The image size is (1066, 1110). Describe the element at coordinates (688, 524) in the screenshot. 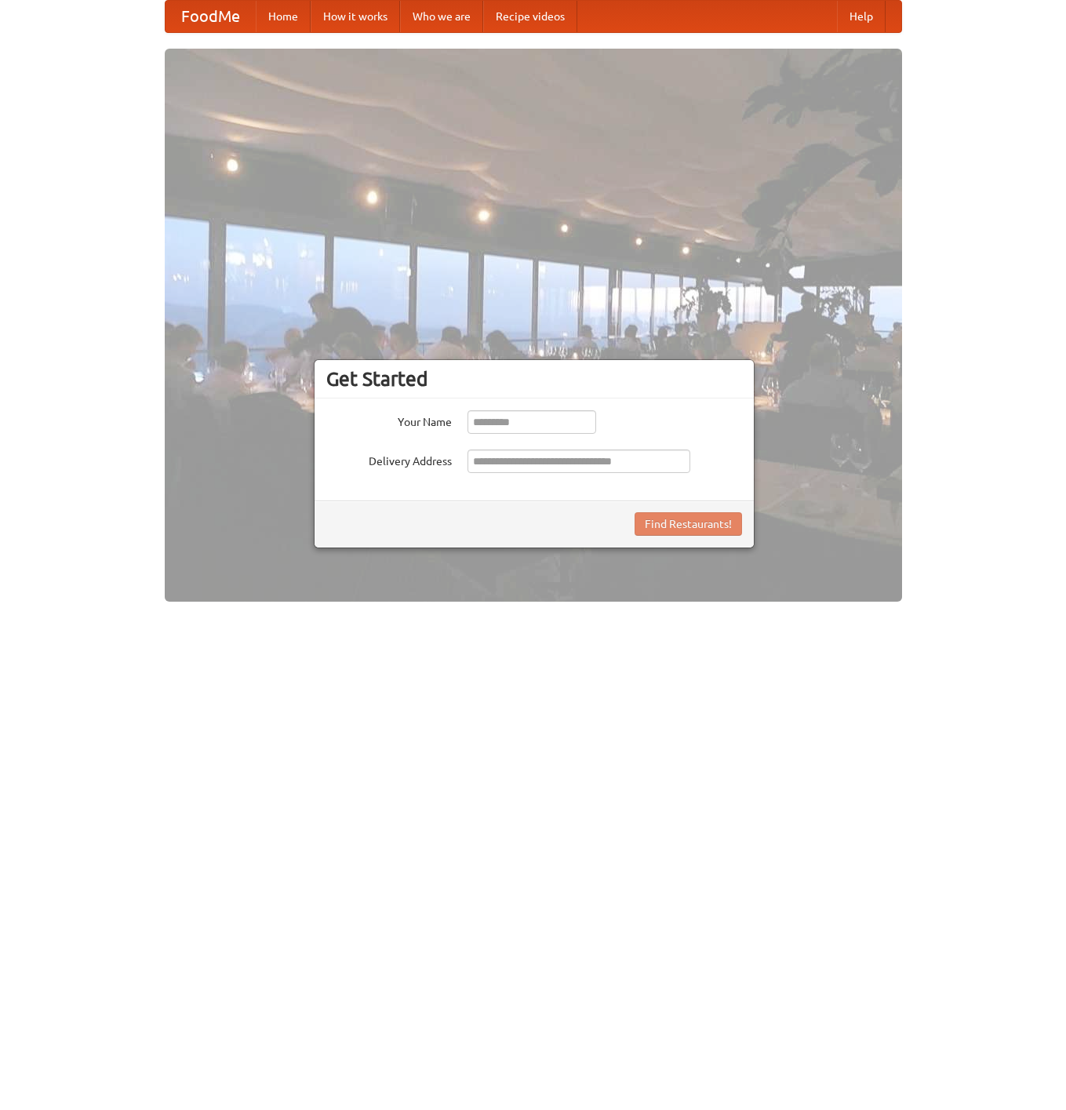

I see `button: Find Restaurants!` at that location.